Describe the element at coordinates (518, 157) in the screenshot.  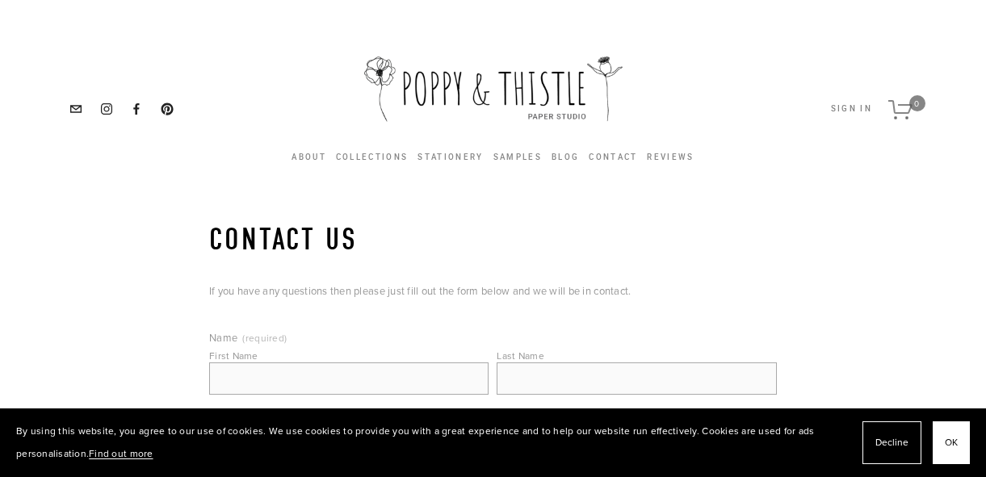
I see `a: Samples` at that location.